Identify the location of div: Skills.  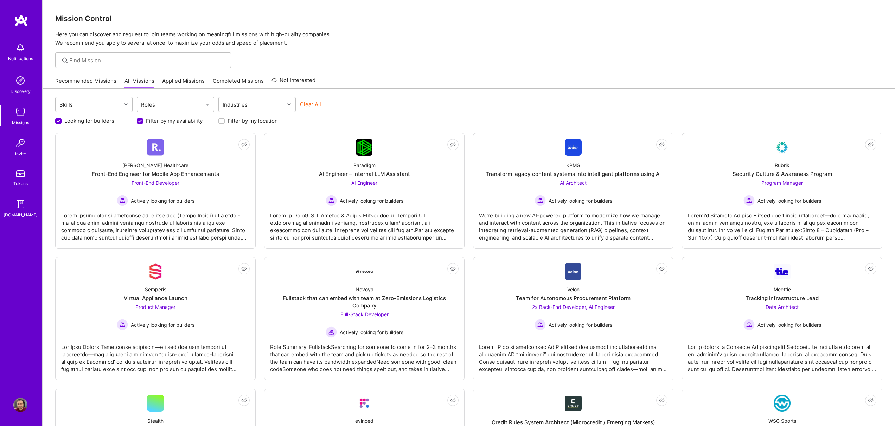
(66, 104).